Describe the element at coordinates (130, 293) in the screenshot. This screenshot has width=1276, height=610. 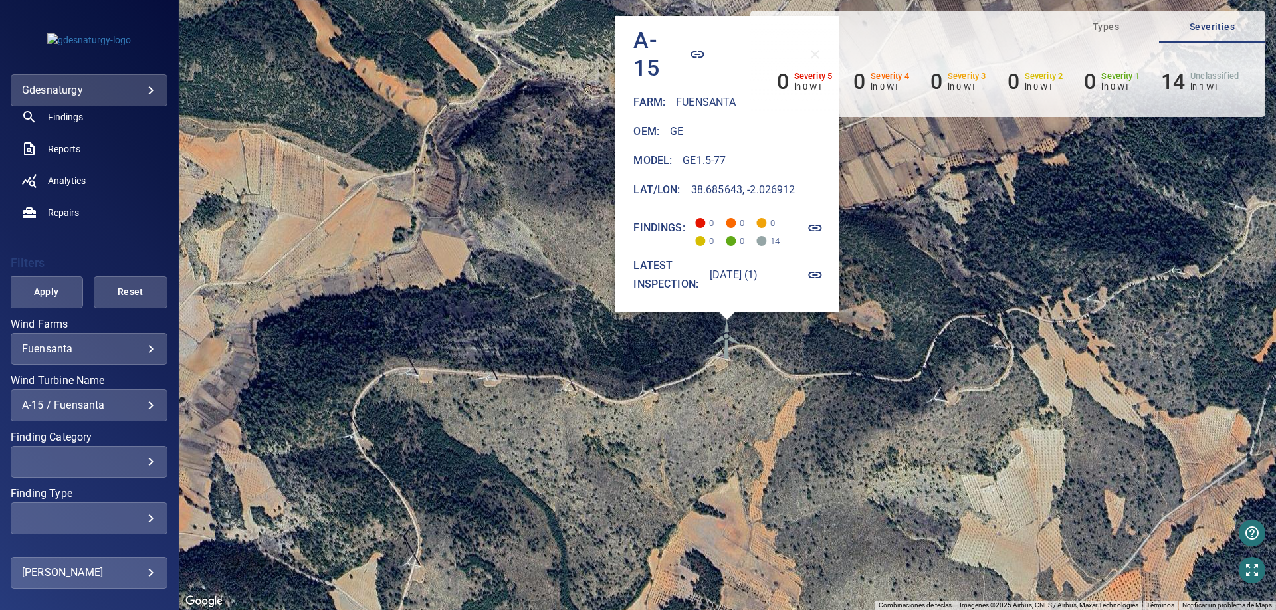
I see `button: Reset` at that location.